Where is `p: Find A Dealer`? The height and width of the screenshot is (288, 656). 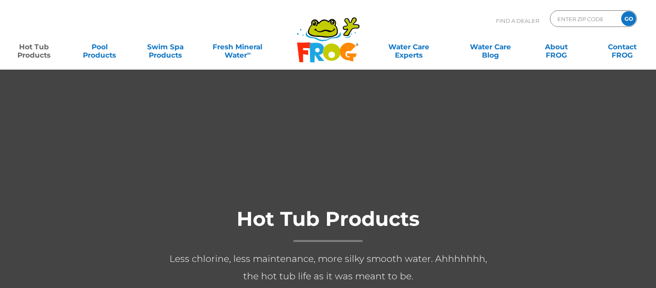
p: Find A Dealer is located at coordinates (518, 21).